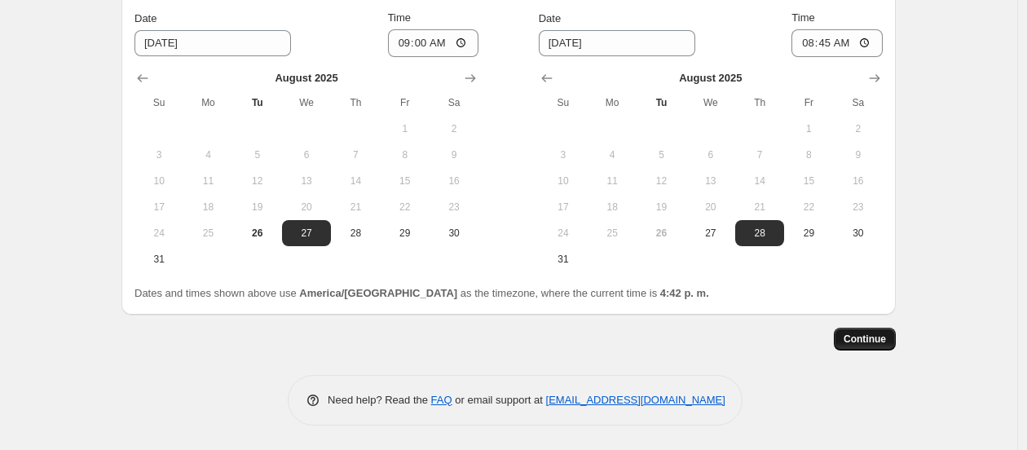  I want to click on span: 31, so click(159, 259).